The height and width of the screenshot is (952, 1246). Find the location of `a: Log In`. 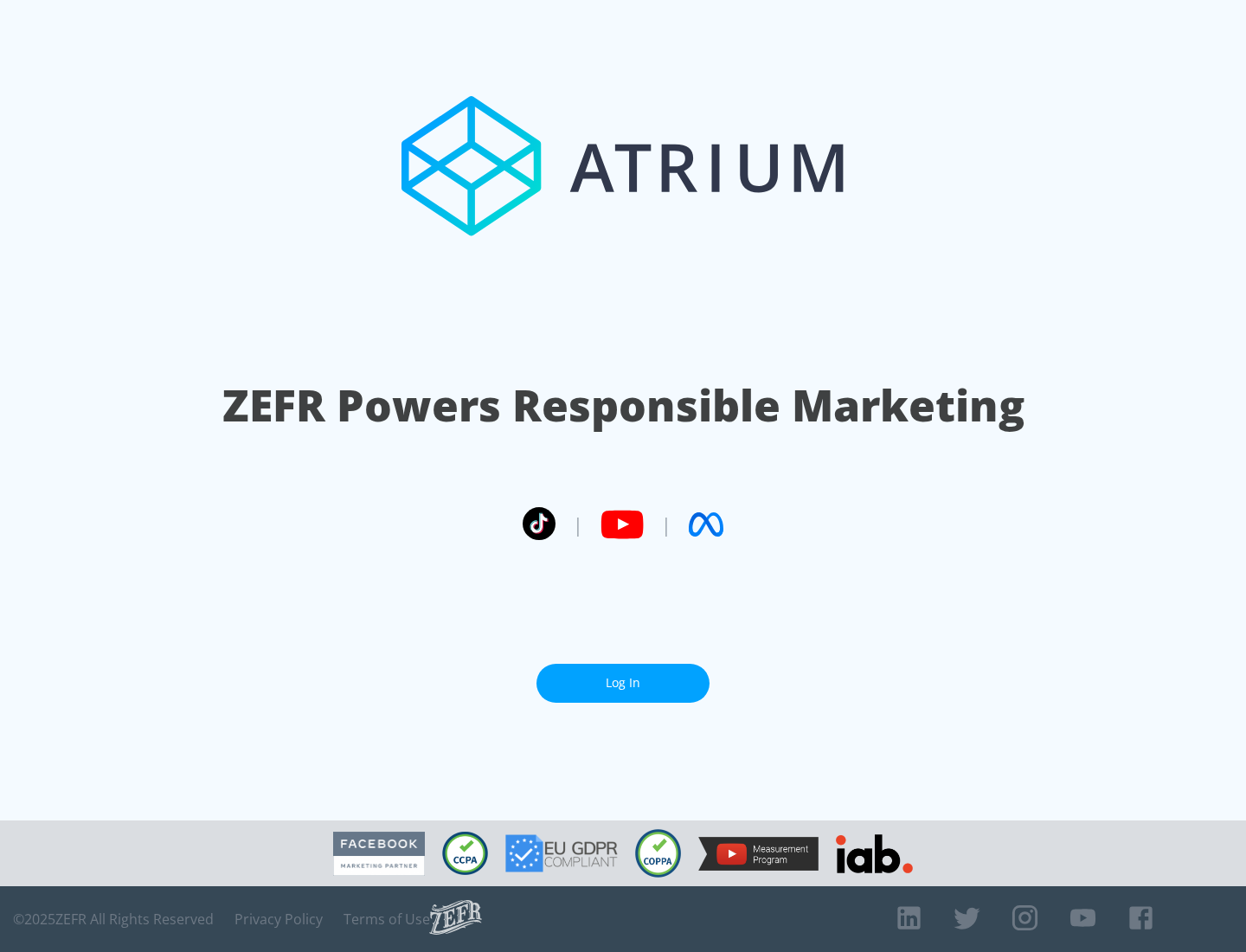

a: Log In is located at coordinates (623, 683).